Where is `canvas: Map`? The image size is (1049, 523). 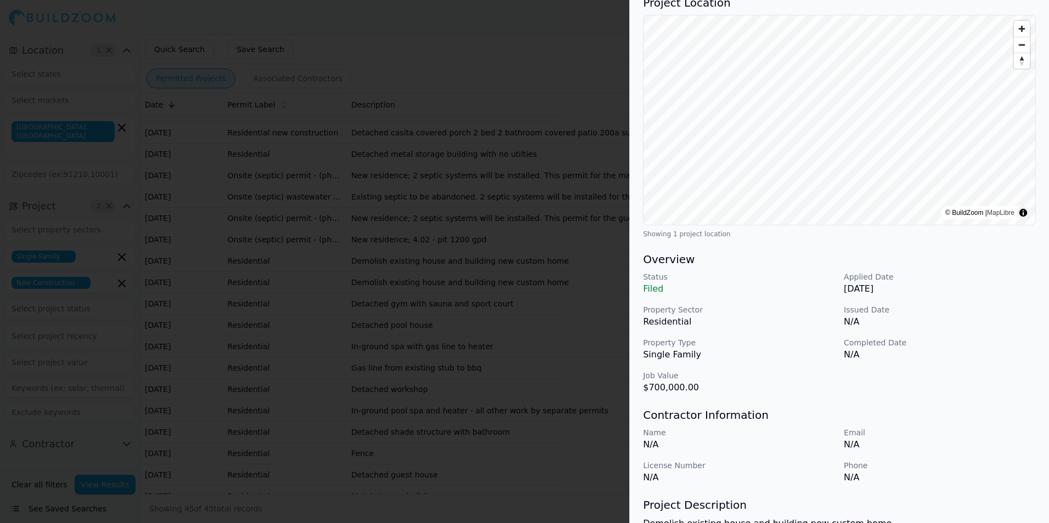
canvas: Map is located at coordinates (839, 120).